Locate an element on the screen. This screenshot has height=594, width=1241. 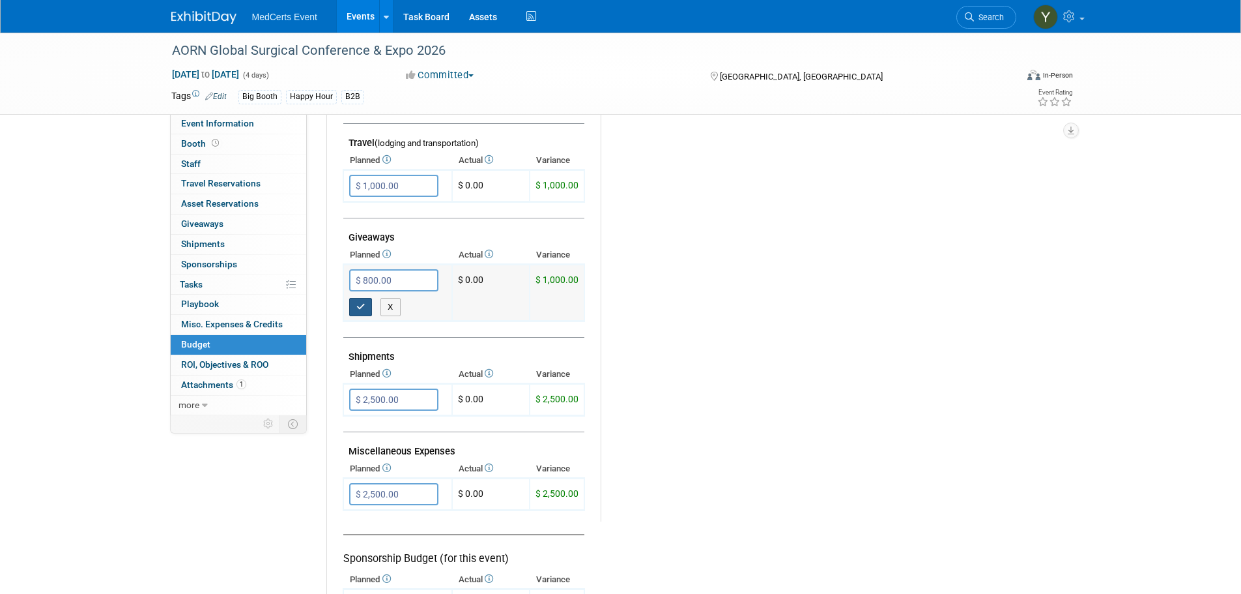
button: X is located at coordinates (390, 307).